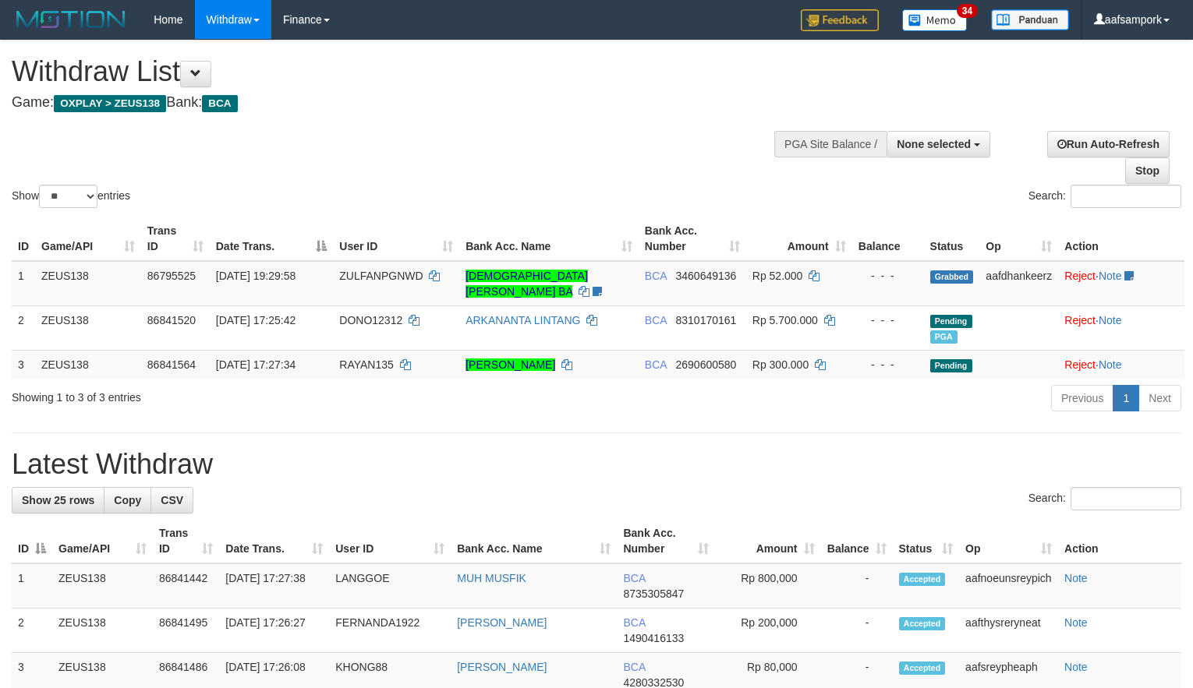 The width and height of the screenshot is (1193, 688). Describe the element at coordinates (1008, 631) in the screenshot. I see `td: aafthysreryneat` at that location.